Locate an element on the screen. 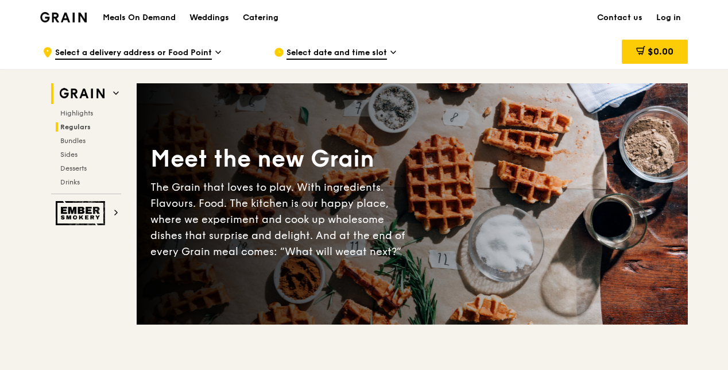 The width and height of the screenshot is (728, 370). a: Log in is located at coordinates (668, 18).